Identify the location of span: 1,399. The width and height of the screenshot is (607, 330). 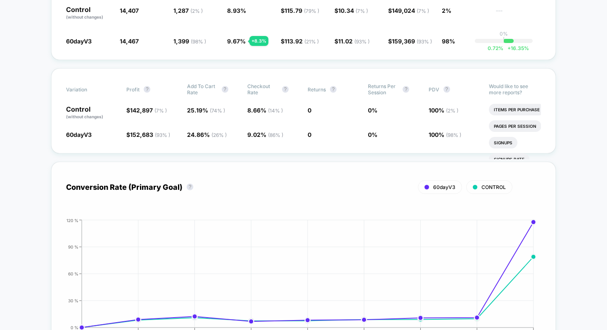
(190, 41).